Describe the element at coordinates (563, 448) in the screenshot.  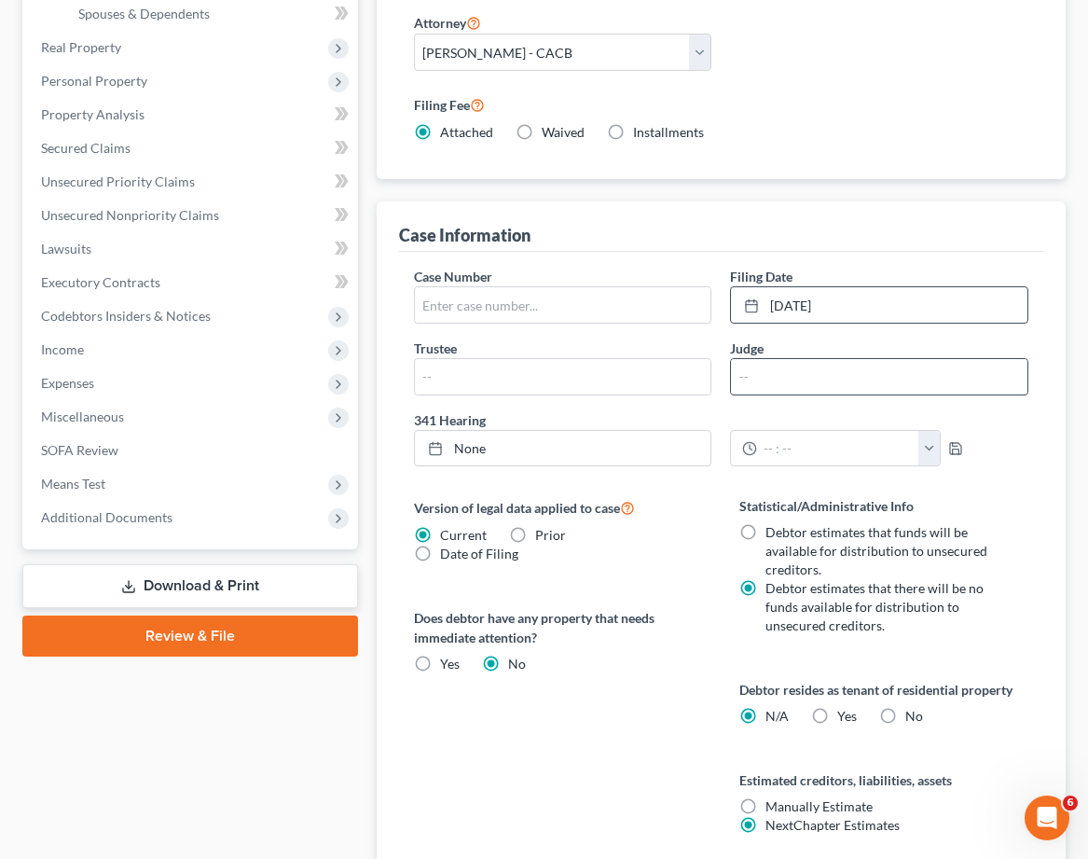
I see `a: None` at that location.